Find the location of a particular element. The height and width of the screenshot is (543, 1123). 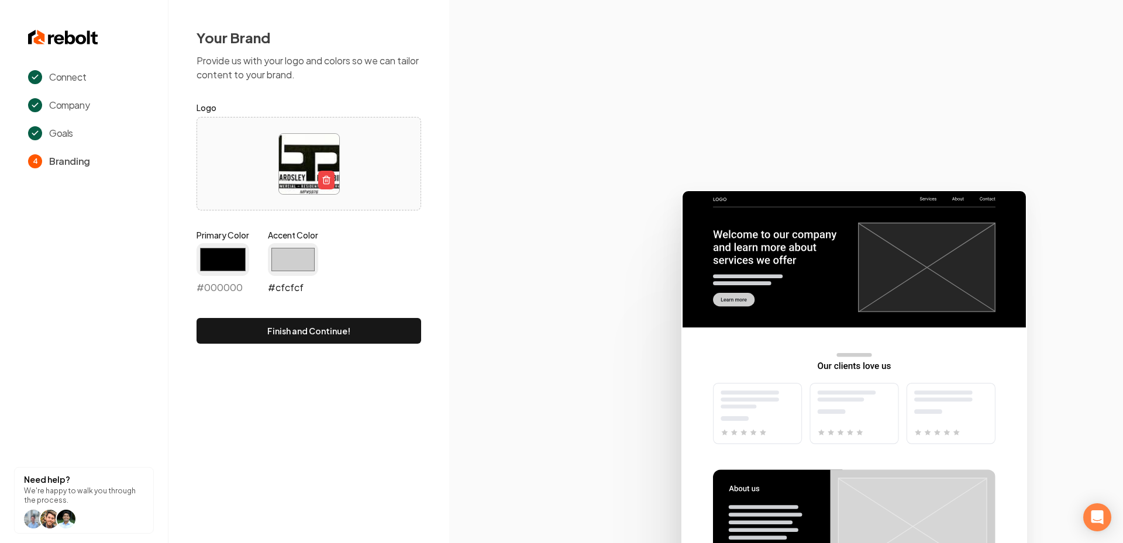

div: Open Intercom Messenger is located at coordinates (1097, 518).